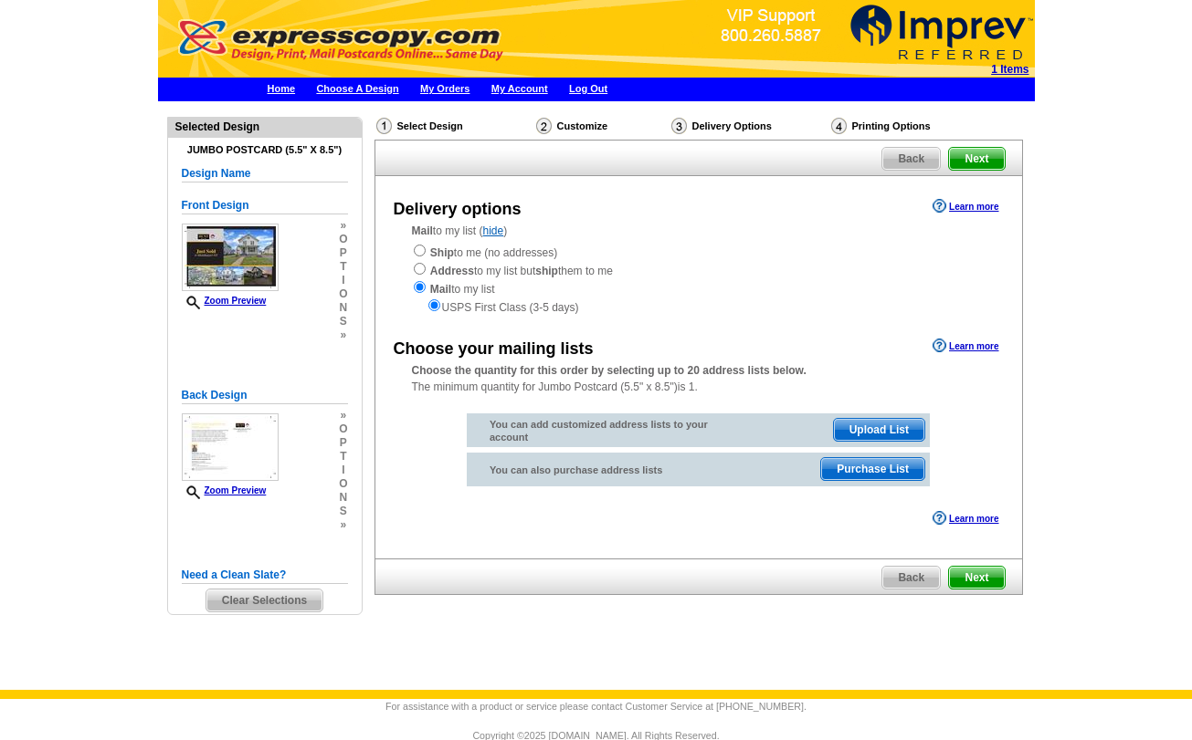 This screenshot has height=740, width=1192. Describe the element at coordinates (265, 575) in the screenshot. I see `h5: Need a Clean Slate?` at that location.